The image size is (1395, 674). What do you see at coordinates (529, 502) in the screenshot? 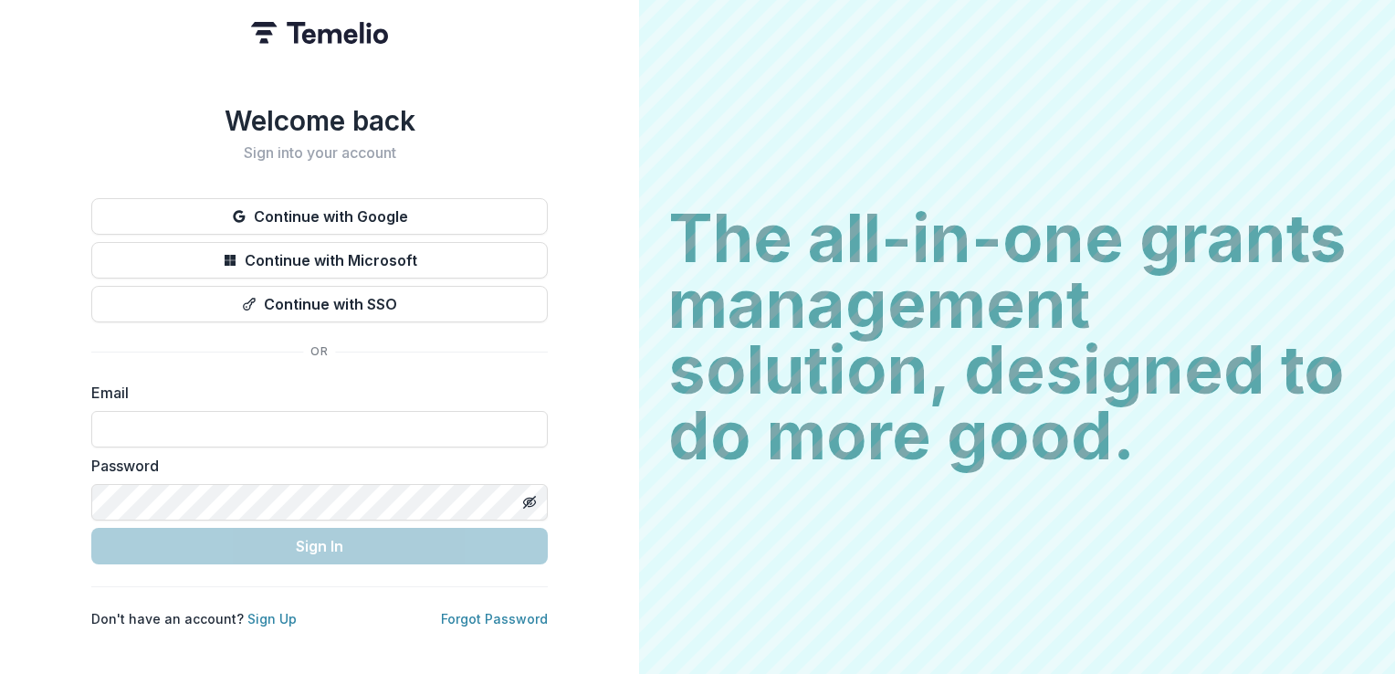
I see `button: Toggle password visibility` at bounding box center [529, 502].